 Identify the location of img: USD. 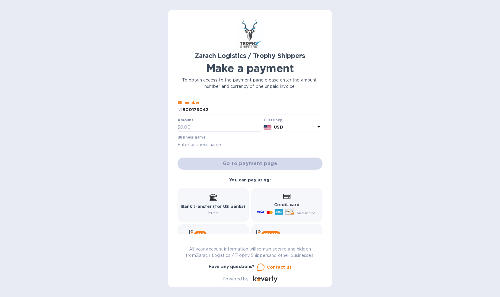
(268, 127).